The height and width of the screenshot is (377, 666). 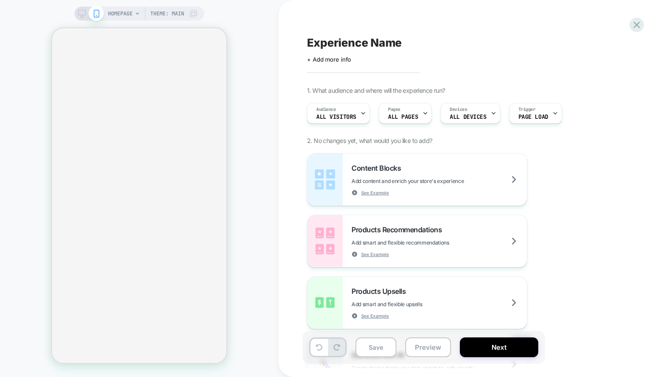 What do you see at coordinates (336, 117) in the screenshot?
I see `span: All Visitors` at bounding box center [336, 117].